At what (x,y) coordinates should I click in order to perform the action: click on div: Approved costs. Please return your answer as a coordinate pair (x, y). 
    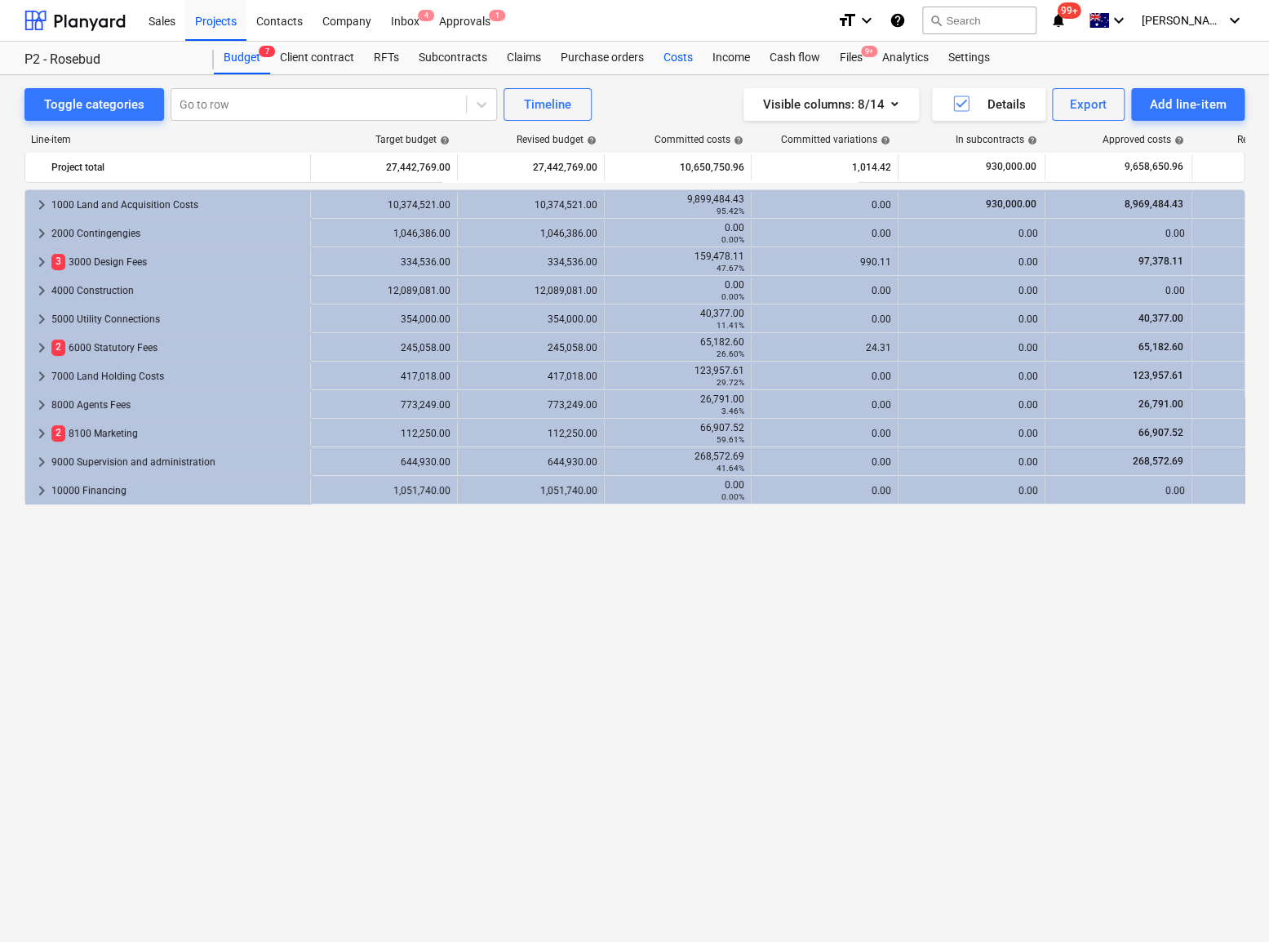
    Looking at the image, I should click on (1143, 140).